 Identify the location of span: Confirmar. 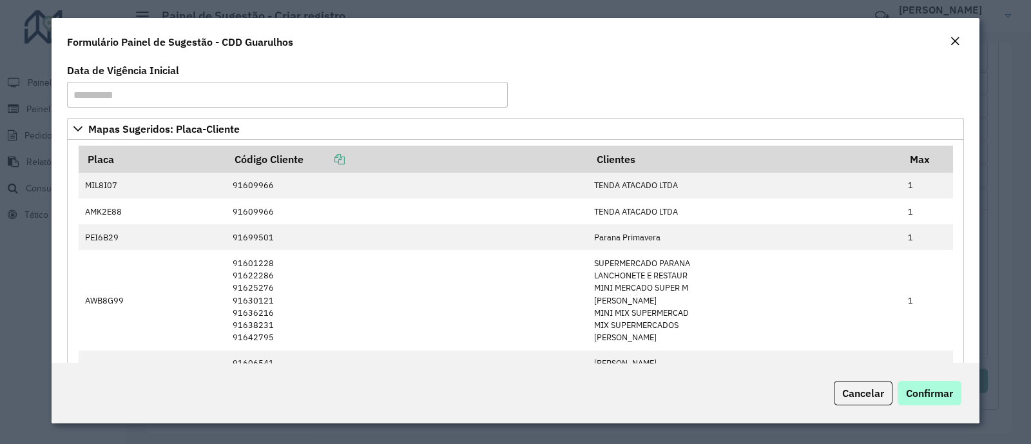
(929, 393).